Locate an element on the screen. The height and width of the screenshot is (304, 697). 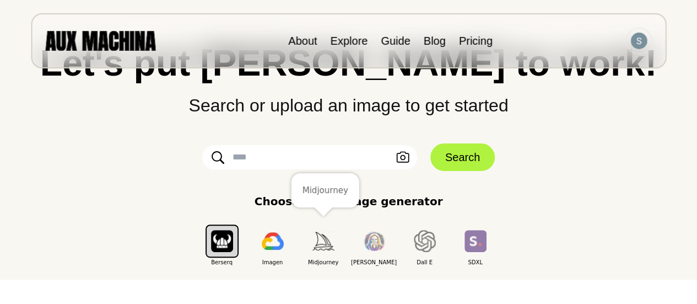
p: Choose an AI image generator is located at coordinates (349, 201).